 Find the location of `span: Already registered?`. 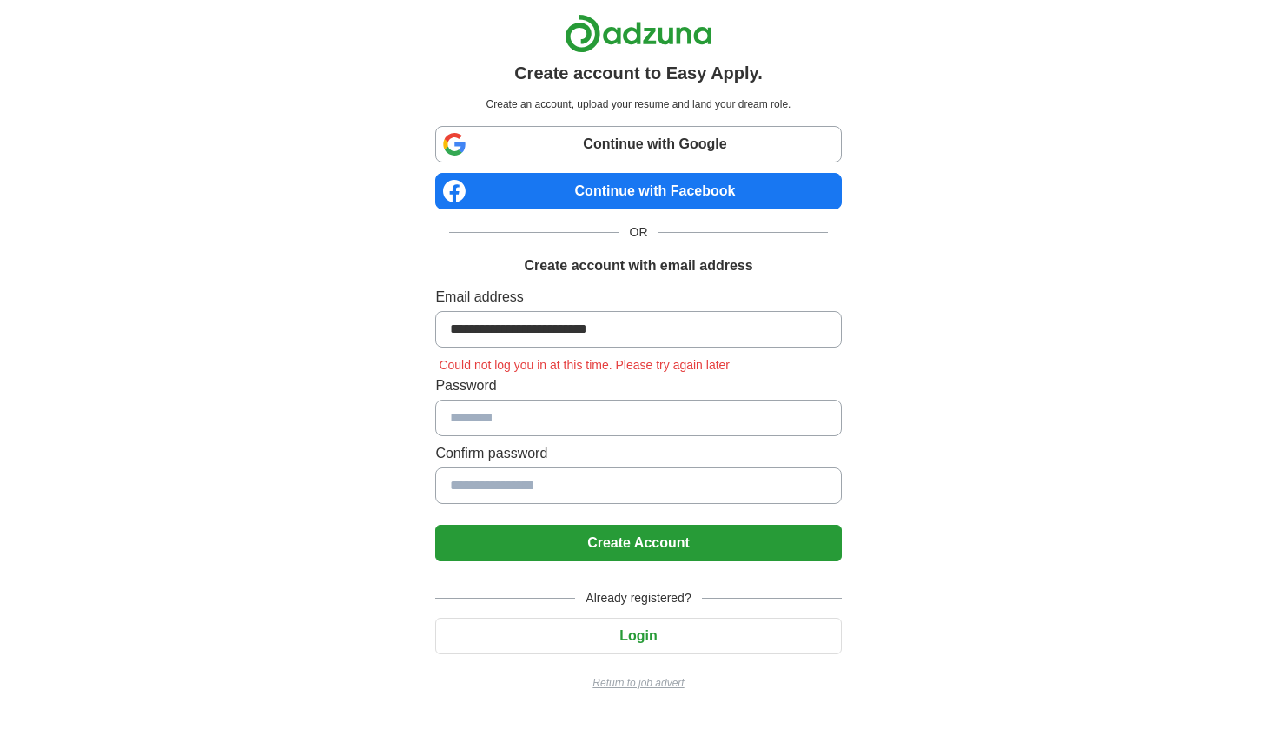

span: Already registered? is located at coordinates (638, 598).